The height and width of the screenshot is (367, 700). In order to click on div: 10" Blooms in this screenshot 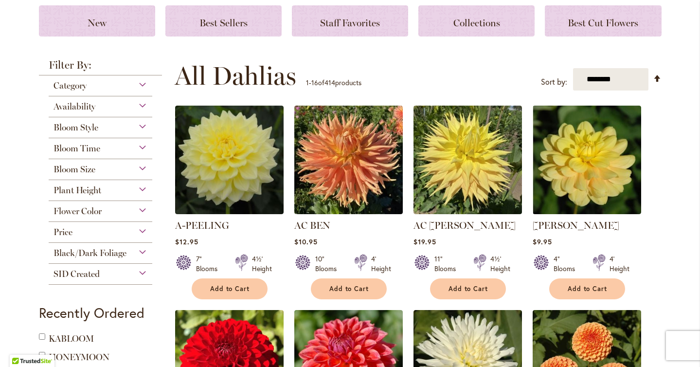, I will do `click(329, 264)`.